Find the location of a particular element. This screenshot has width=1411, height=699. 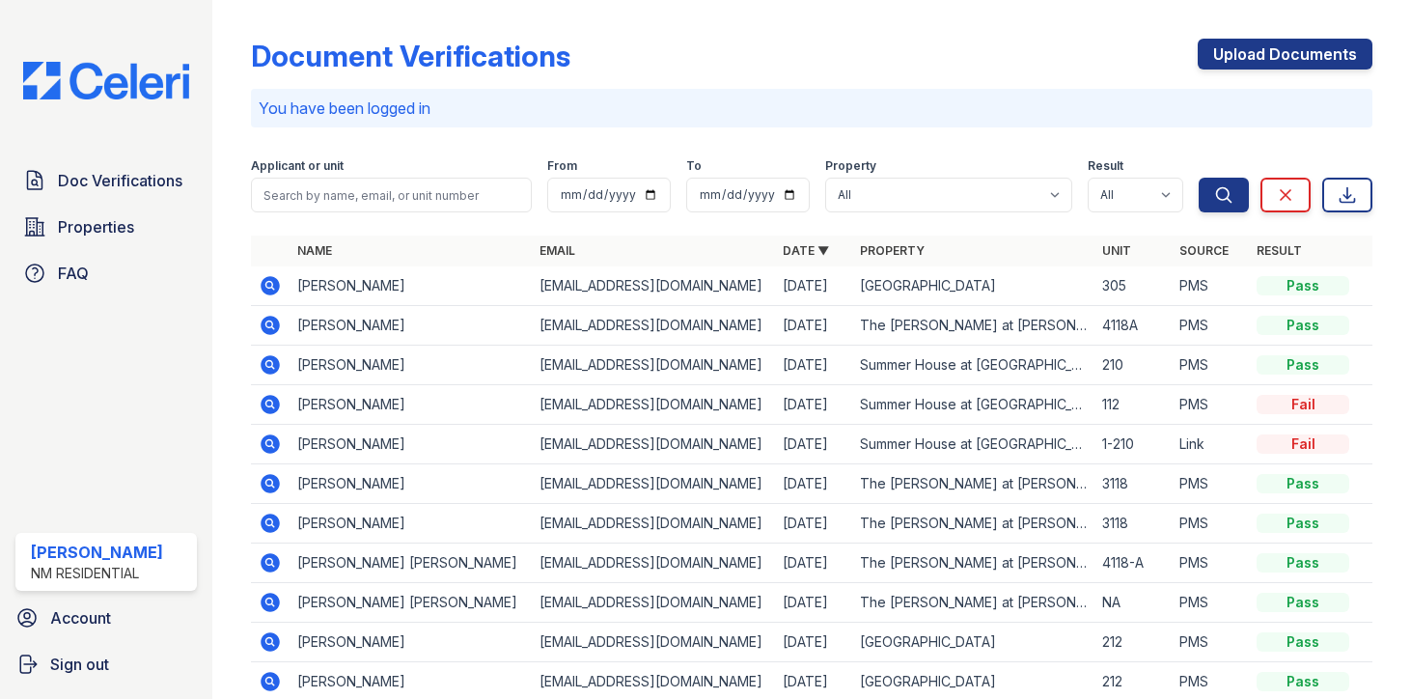

input: Search by name, email, or unit number is located at coordinates (391, 195).